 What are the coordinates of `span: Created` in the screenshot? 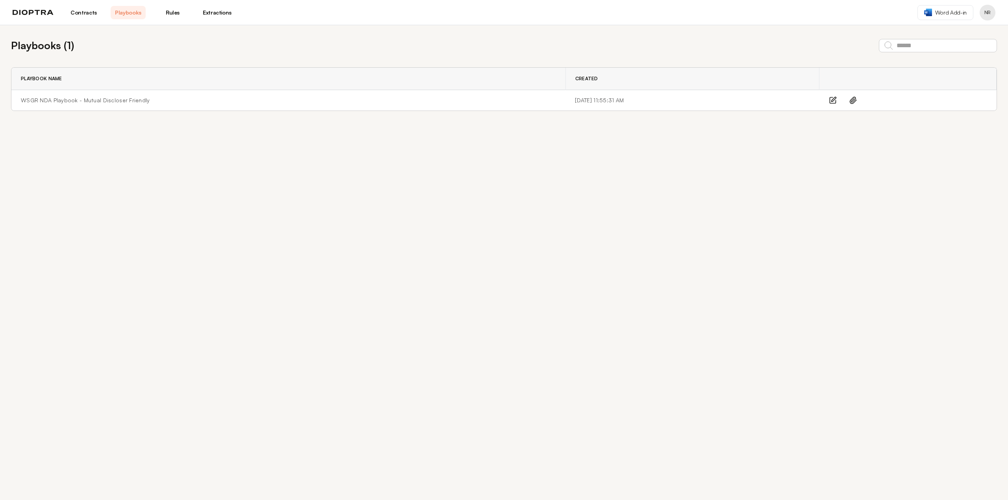 It's located at (587, 79).